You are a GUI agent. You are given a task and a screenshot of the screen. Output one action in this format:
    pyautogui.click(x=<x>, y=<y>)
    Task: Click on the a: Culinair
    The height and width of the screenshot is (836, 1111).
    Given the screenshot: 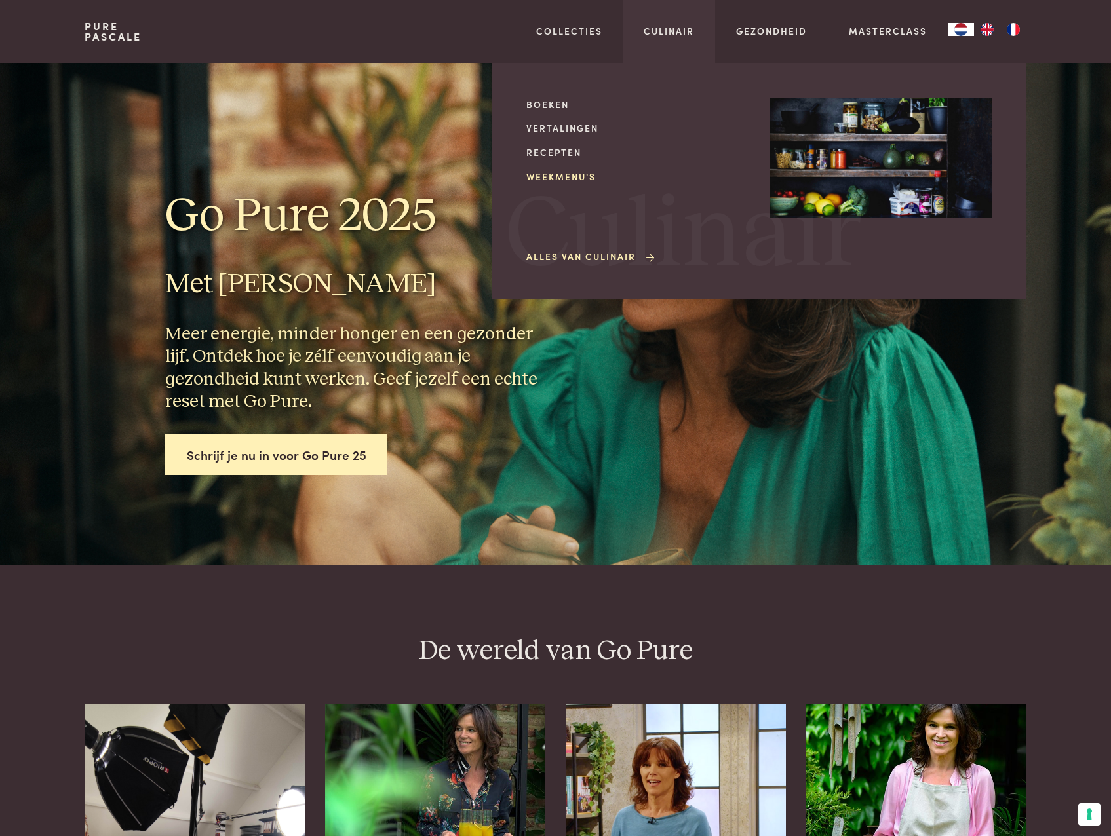 What is the action you would take?
    pyautogui.click(x=668, y=31)
    